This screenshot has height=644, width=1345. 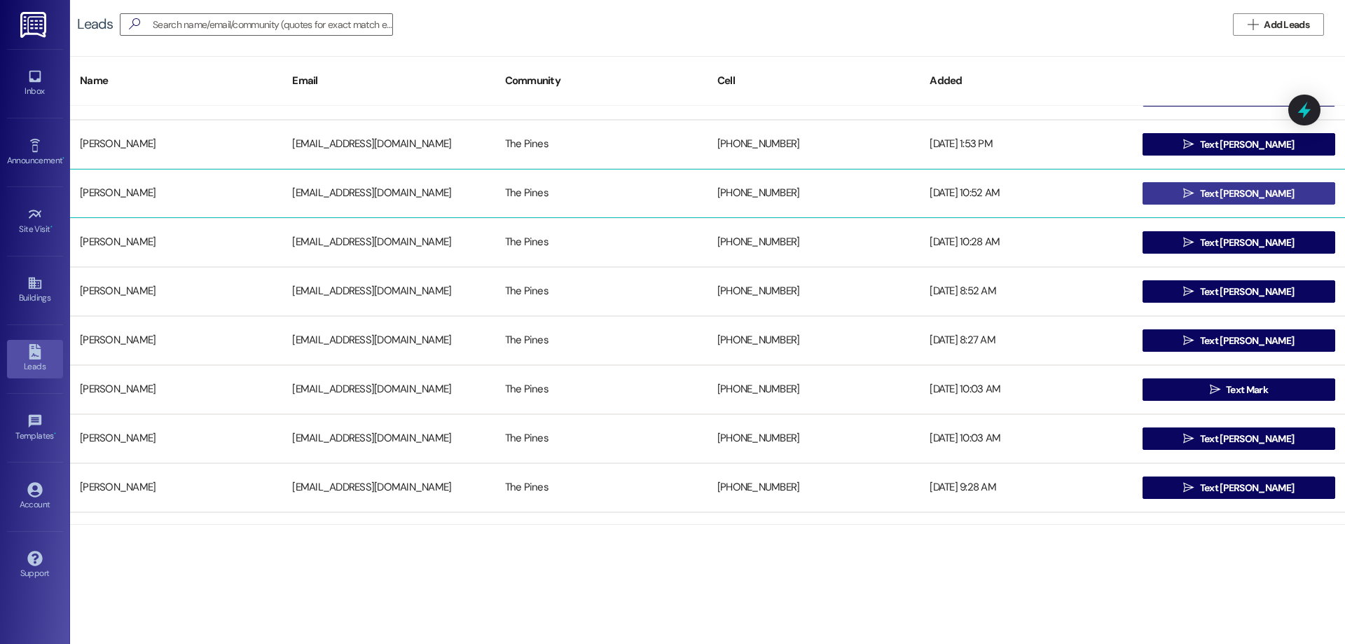 I want to click on input: Search name/email/community (quotes for exact match e.g. "John Smith"), so click(x=273, y=25).